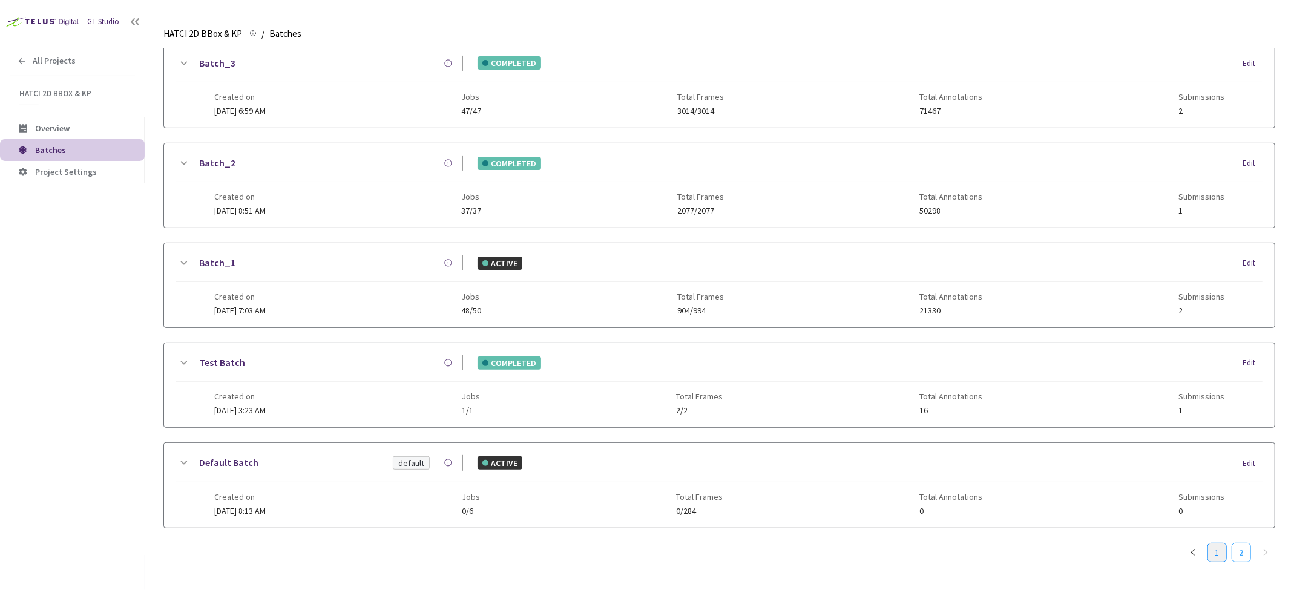 The image size is (1291, 590). Describe the element at coordinates (1265, 552) in the screenshot. I see `li: Next Page` at that location.